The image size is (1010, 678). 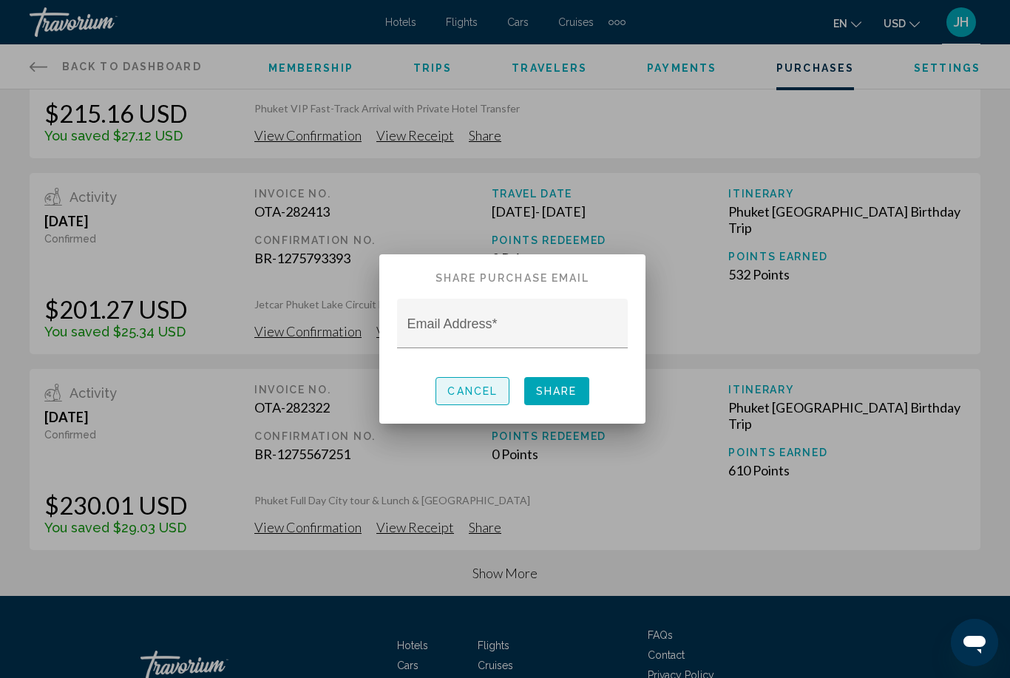 What do you see at coordinates (473, 392) in the screenshot?
I see `span: Cancel` at bounding box center [473, 392].